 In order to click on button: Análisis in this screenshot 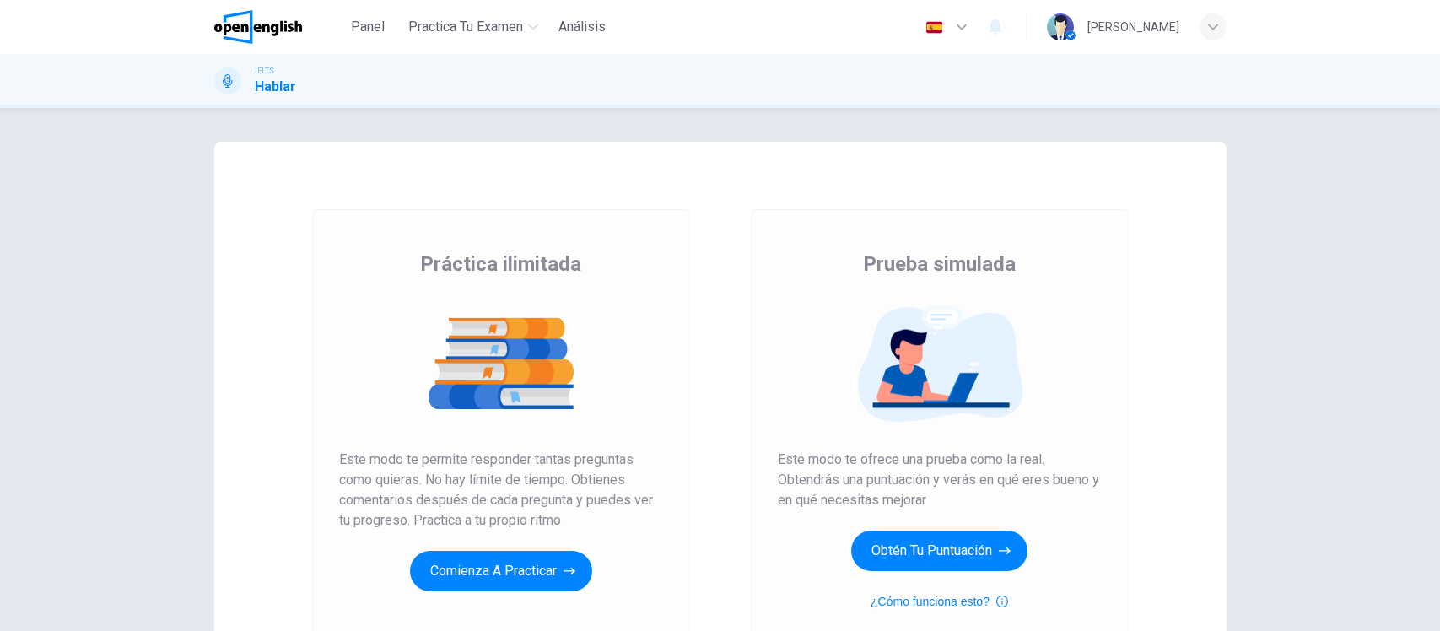, I will do `click(582, 27)`.